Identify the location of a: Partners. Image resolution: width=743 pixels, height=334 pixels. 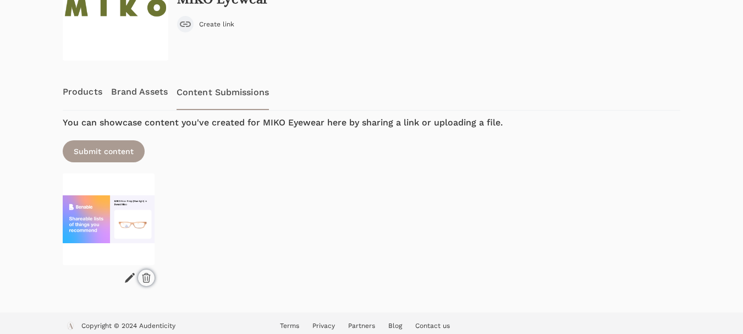
(361, 326).